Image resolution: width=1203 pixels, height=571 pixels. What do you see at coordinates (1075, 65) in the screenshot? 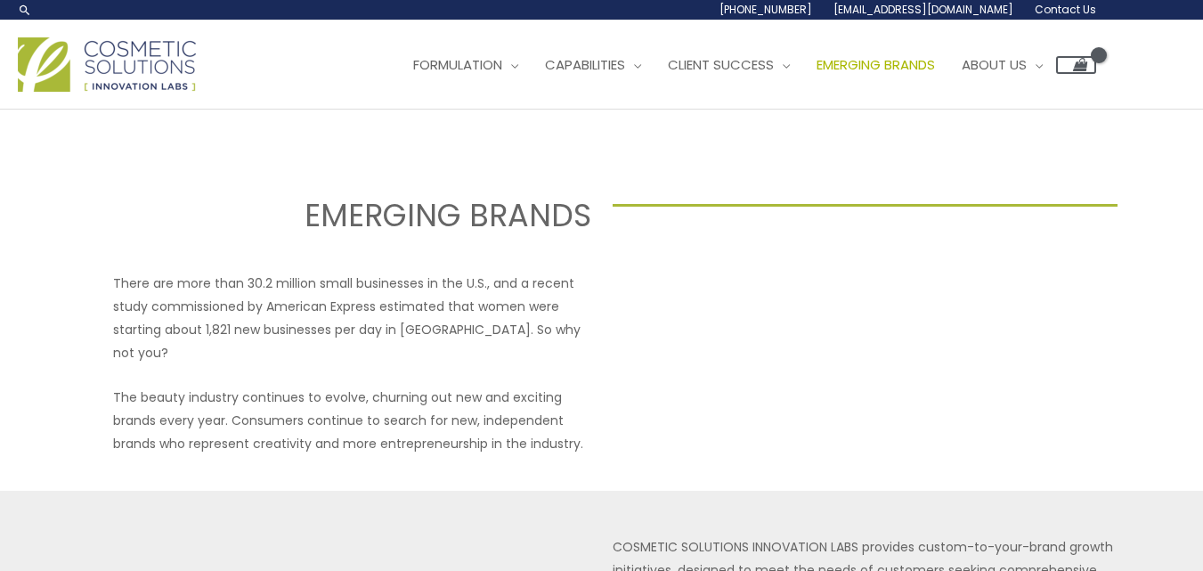
I see `a: View Shopping Cart, empty` at bounding box center [1075, 65].